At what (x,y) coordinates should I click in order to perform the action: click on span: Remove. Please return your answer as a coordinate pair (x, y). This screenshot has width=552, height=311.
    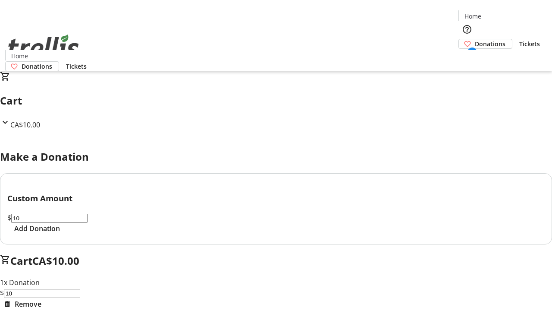
    Looking at the image, I should click on (28, 304).